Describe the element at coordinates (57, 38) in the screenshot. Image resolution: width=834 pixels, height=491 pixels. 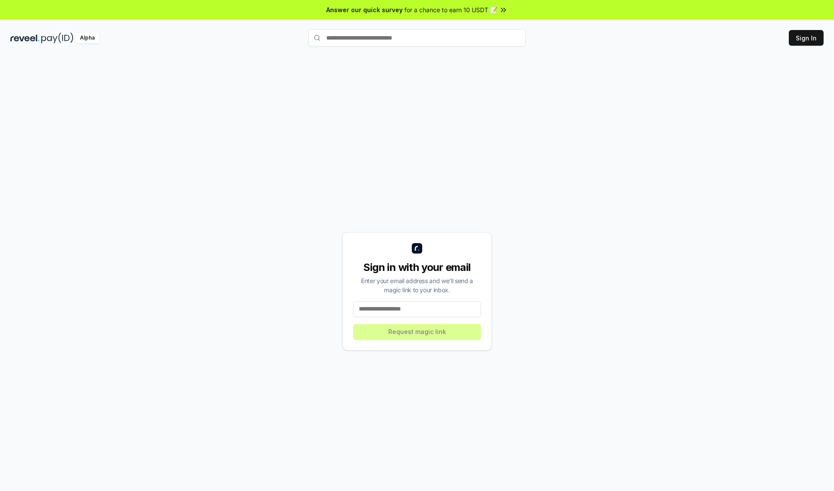
I see `img: pay_id` at that location.